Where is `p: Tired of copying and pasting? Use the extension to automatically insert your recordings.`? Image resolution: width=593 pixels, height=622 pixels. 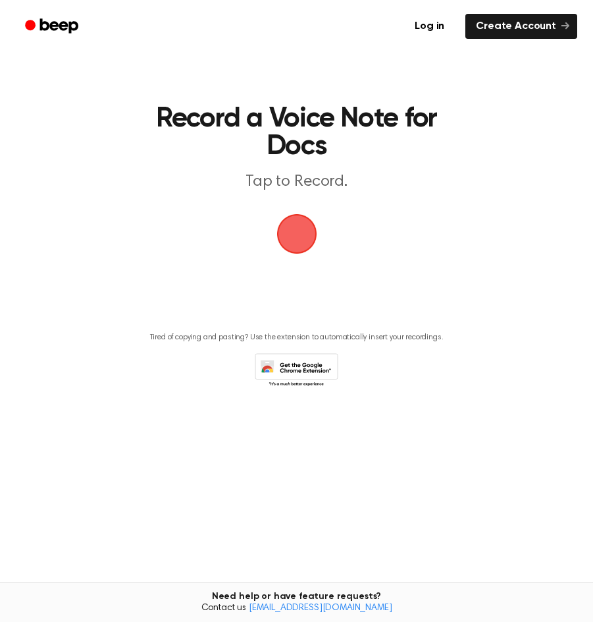
p: Tired of copying and pasting? Use the extension to automatically insert your recordings. is located at coordinates (297, 337).